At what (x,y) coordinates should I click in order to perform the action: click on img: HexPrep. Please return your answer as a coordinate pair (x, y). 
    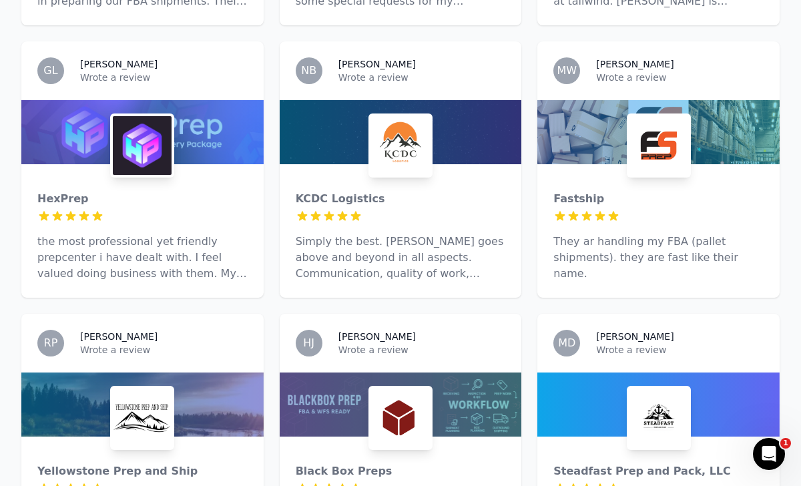
    Looking at the image, I should click on (142, 145).